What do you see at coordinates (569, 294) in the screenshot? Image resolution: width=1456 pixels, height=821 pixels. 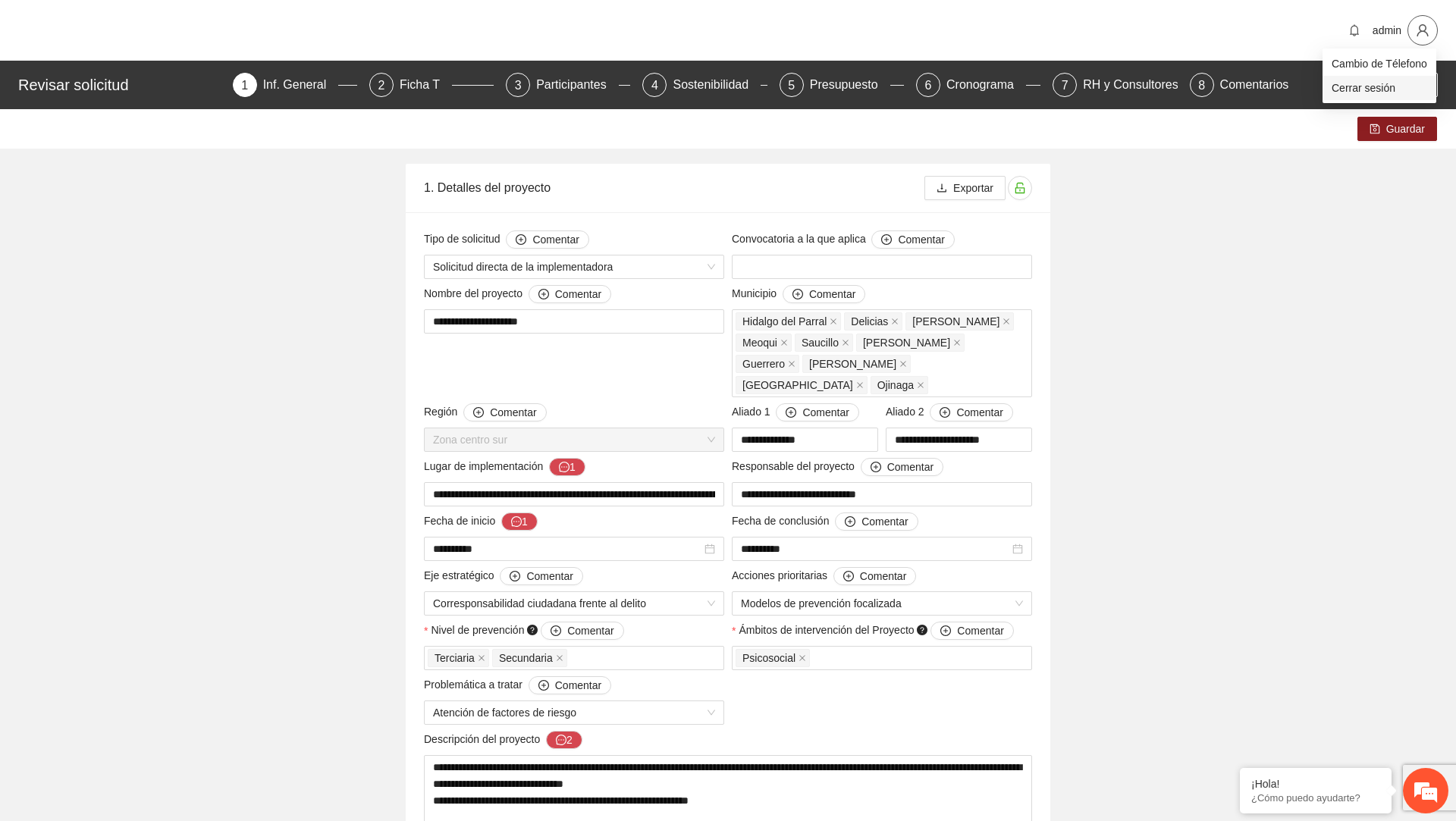 I see `button: Nombre del proyecto` at bounding box center [569, 294].